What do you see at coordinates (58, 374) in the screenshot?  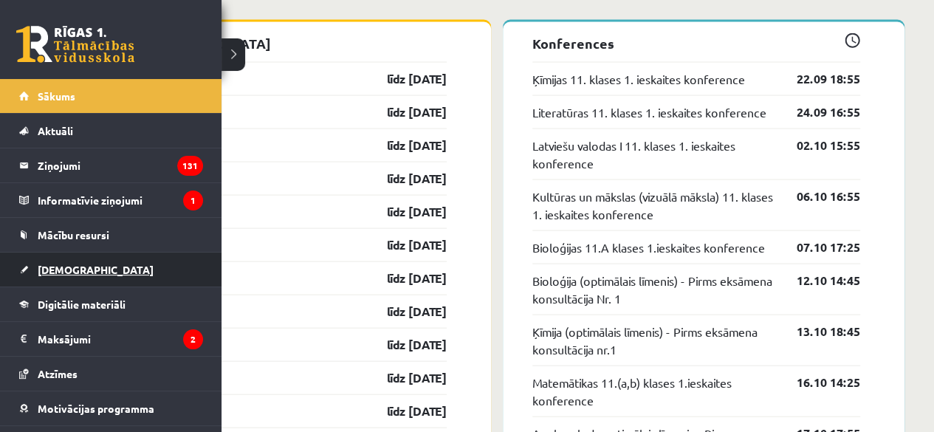 I see `span: Atzīmes` at bounding box center [58, 374].